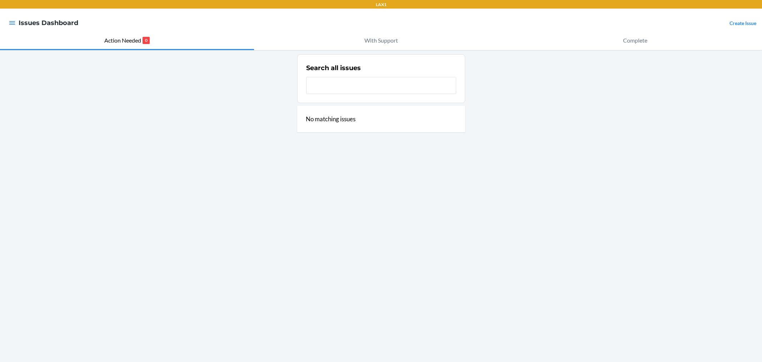 This screenshot has height=362, width=762. I want to click on p: 0, so click(146, 40).